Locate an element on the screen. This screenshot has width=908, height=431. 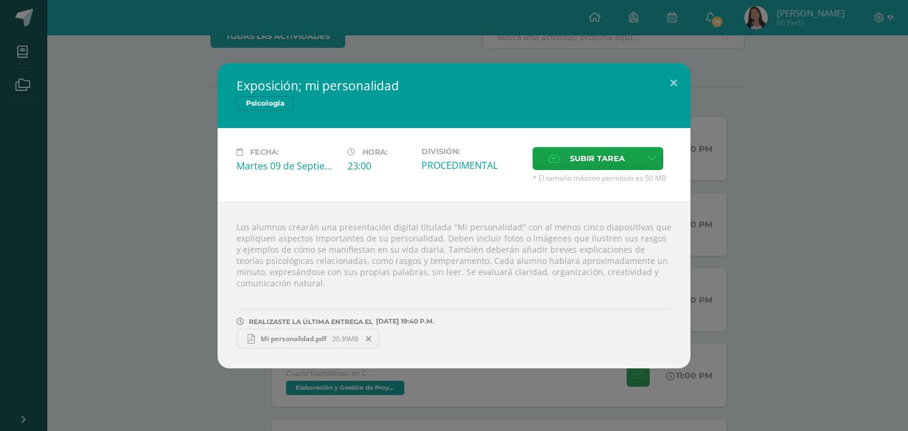
span: 20.39MB is located at coordinates (345, 339).